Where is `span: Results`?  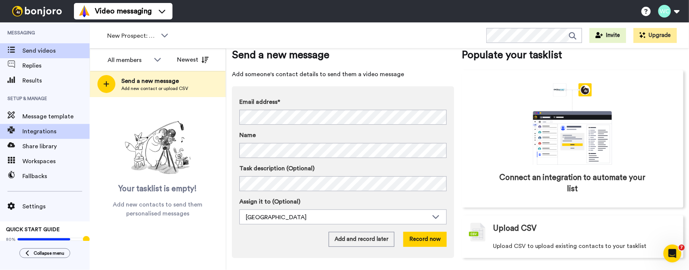
span: Results is located at coordinates (56, 81).